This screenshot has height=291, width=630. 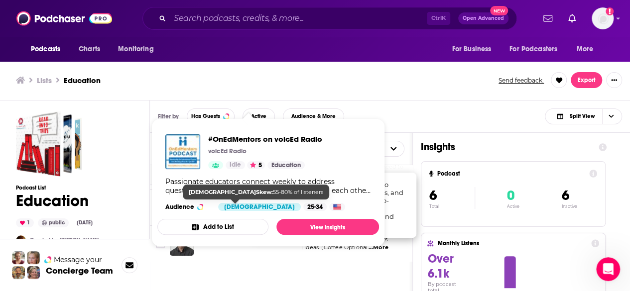 I want to click on h4: Monthly Listens, so click(x=512, y=244).